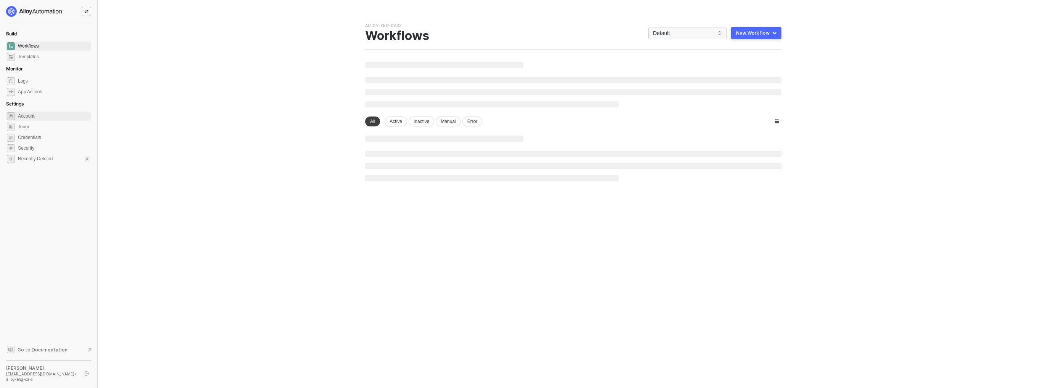 The image size is (1049, 388). Describe the element at coordinates (54, 57) in the screenshot. I see `span: Templates` at that location.